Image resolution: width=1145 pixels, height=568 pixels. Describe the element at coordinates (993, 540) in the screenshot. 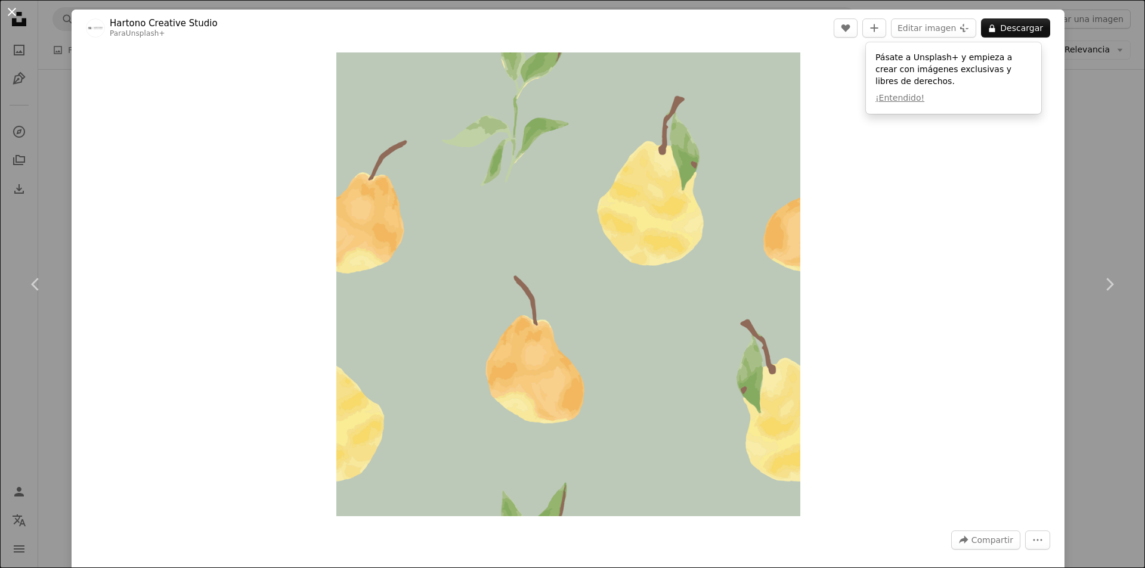

I see `span: Compartir` at that location.